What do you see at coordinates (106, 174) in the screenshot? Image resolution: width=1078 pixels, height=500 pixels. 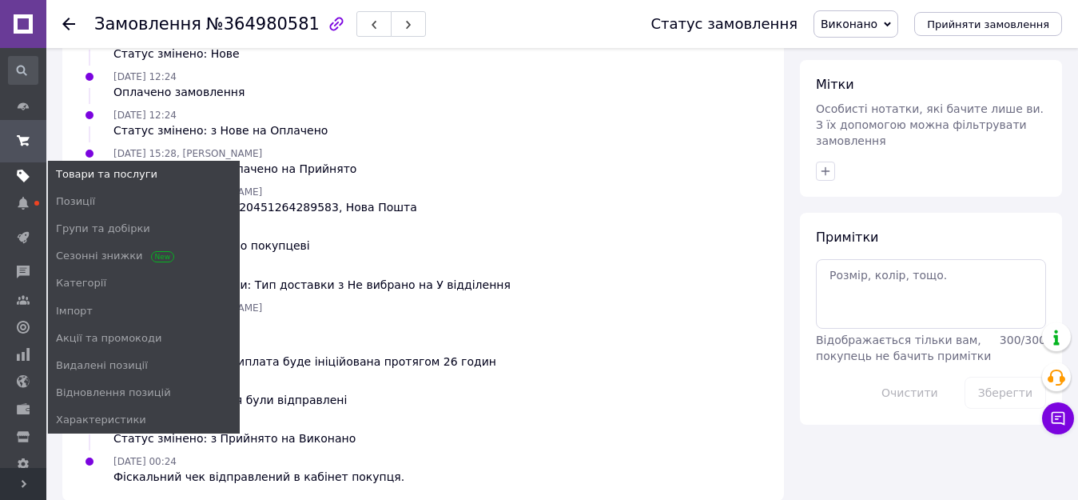 I see `span: Товари та послуги` at bounding box center [106, 174].